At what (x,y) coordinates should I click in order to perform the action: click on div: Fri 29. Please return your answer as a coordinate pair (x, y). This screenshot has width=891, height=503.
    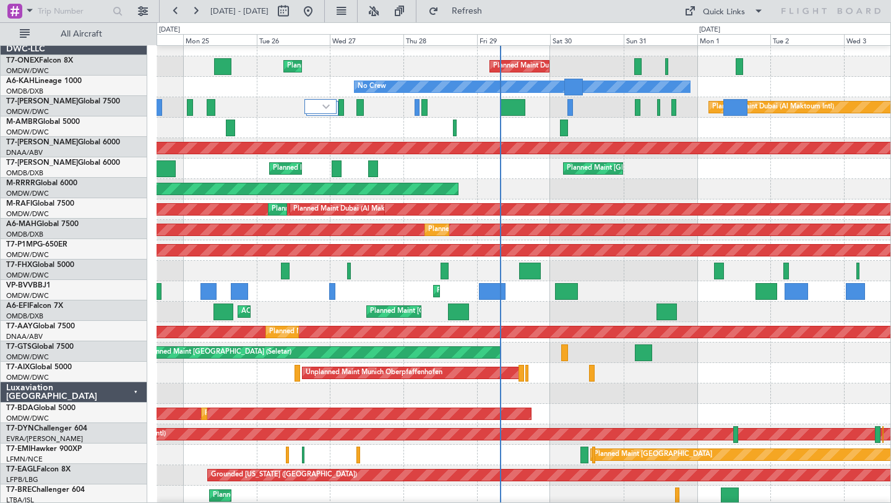
    Looking at the image, I should click on (514, 40).